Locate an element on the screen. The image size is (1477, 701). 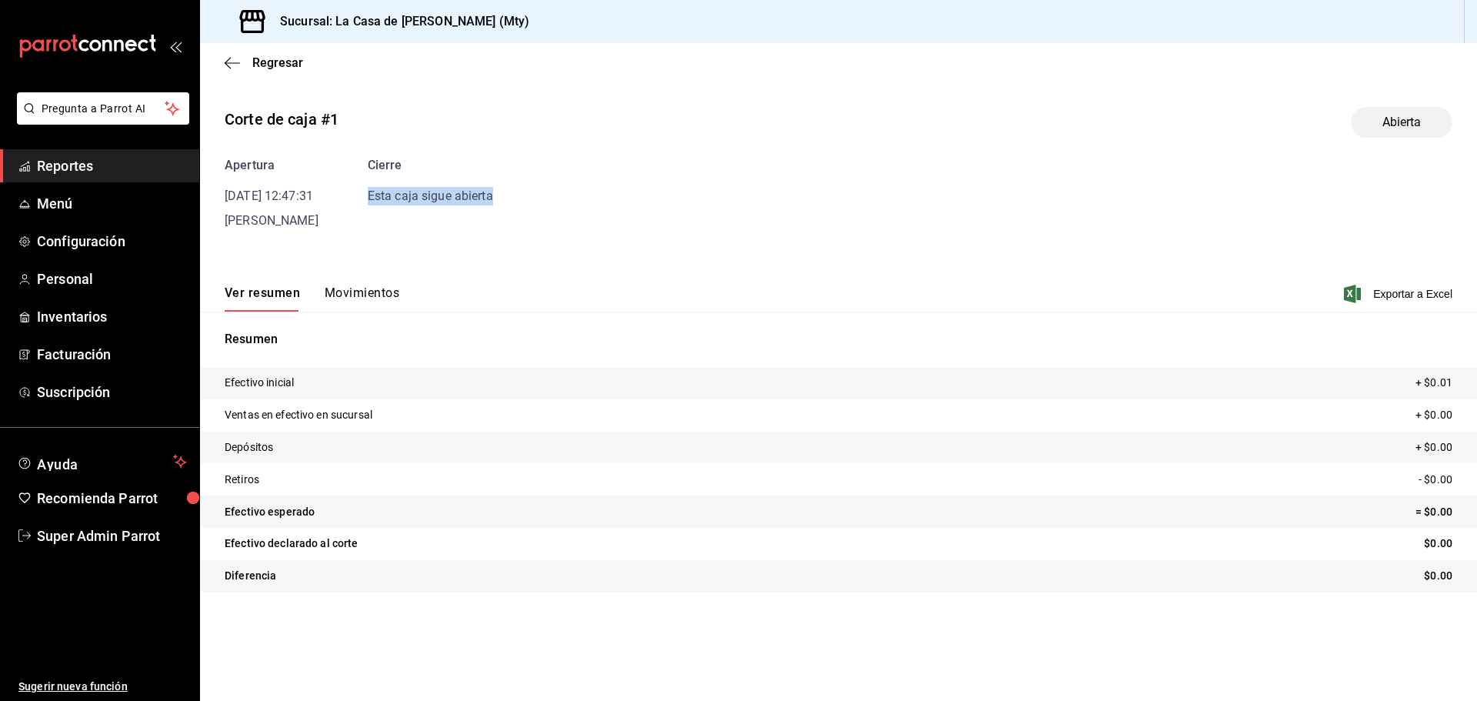
p: Diferencia is located at coordinates (250, 575).